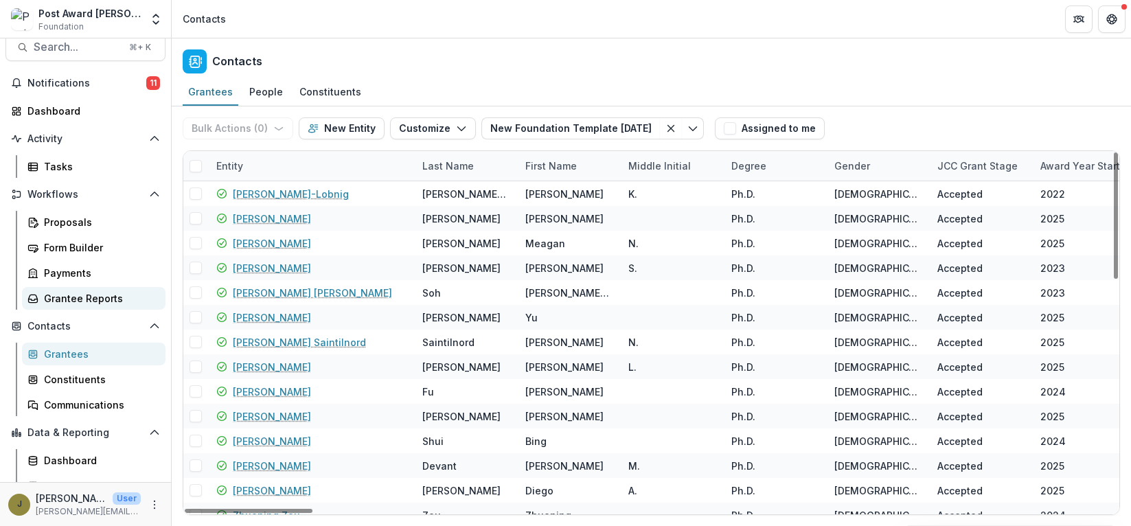 The height and width of the screenshot is (526, 1131). Describe the element at coordinates (99, 166) in the screenshot. I see `div: Tasks` at that location.